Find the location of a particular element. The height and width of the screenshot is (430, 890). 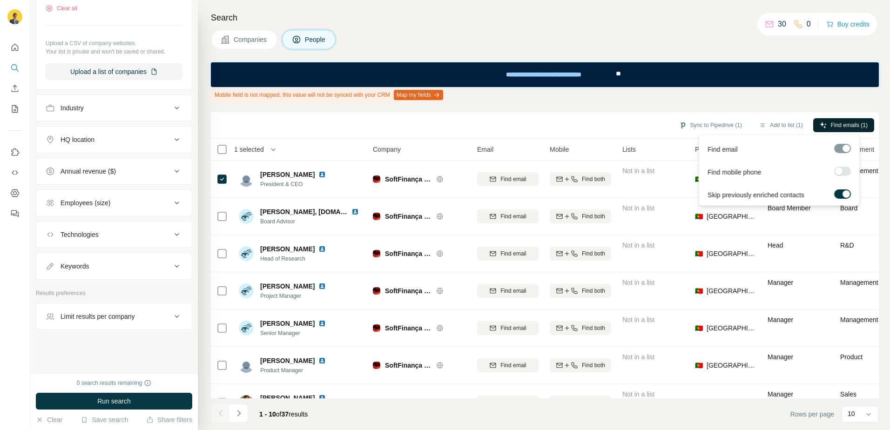

span: Board Member is located at coordinates (789, 208).